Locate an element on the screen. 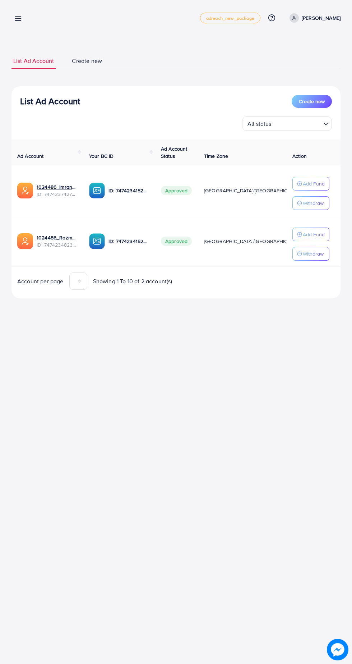 The width and height of the screenshot is (352, 664). span: Ad Account is located at coordinates (31, 156).